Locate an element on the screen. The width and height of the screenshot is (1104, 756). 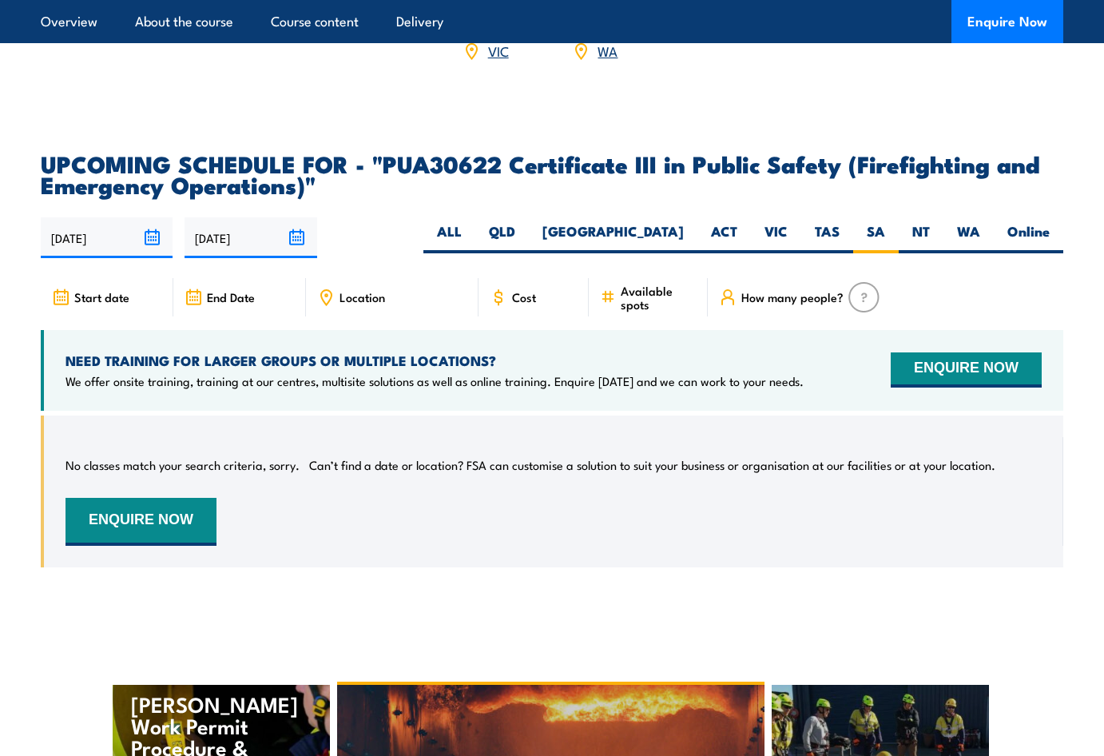
label: SA is located at coordinates (875, 237).